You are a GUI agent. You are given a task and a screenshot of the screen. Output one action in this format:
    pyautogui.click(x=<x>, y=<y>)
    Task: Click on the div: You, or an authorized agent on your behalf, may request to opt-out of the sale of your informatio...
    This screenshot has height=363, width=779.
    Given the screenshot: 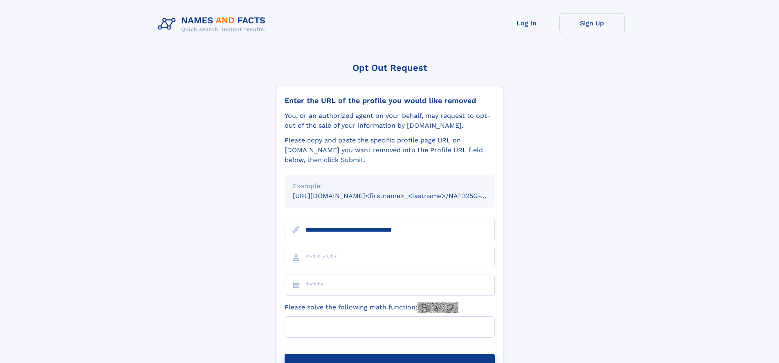 What is the action you would take?
    pyautogui.click(x=390, y=121)
    